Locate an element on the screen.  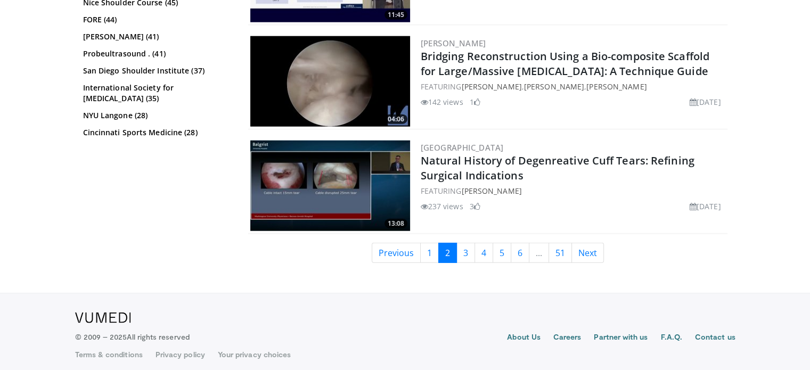
li: 1 is located at coordinates (475, 102).